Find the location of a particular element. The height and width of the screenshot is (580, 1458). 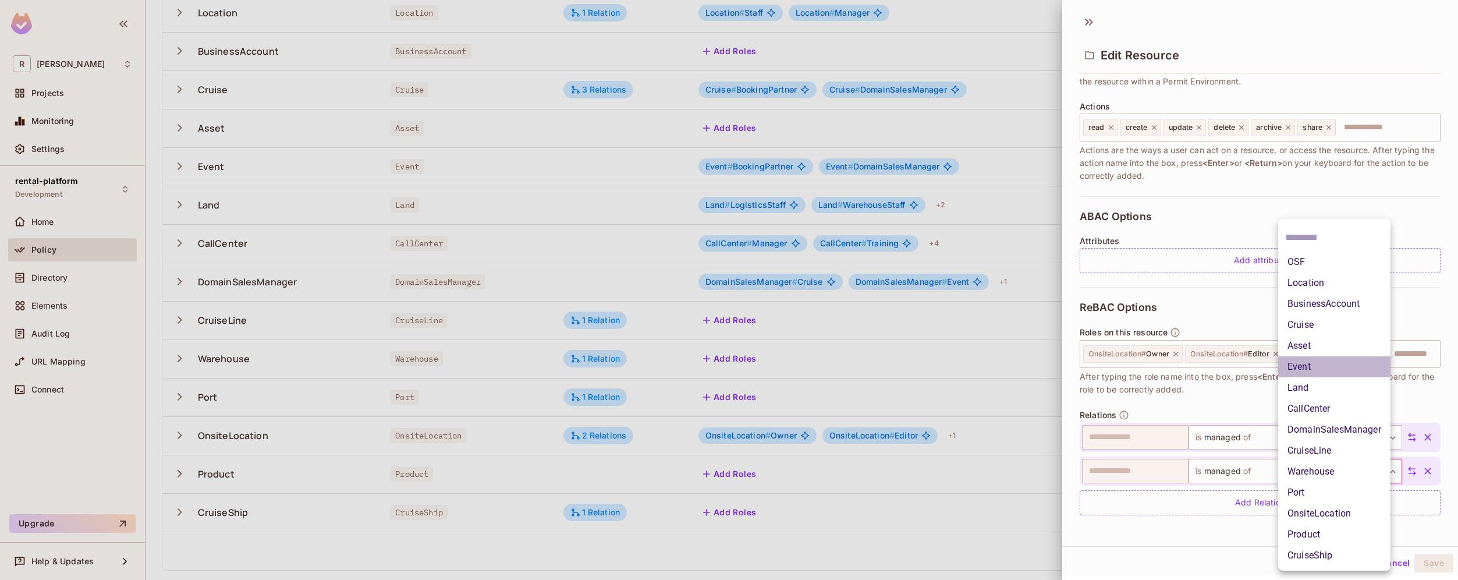

li: Port is located at coordinates (1334, 493).